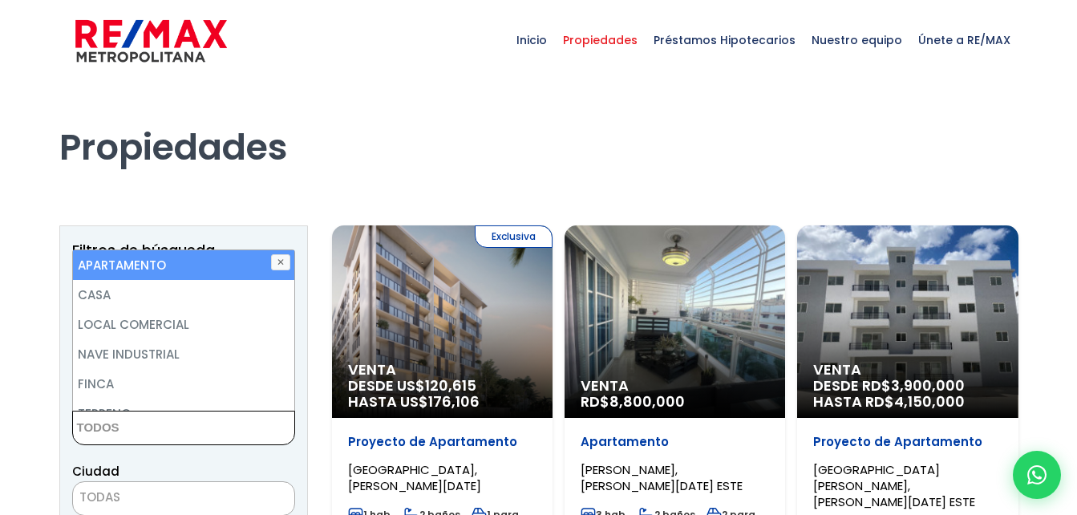  What do you see at coordinates (600, 40) in the screenshot?
I see `span: Propiedades` at bounding box center [600, 40].